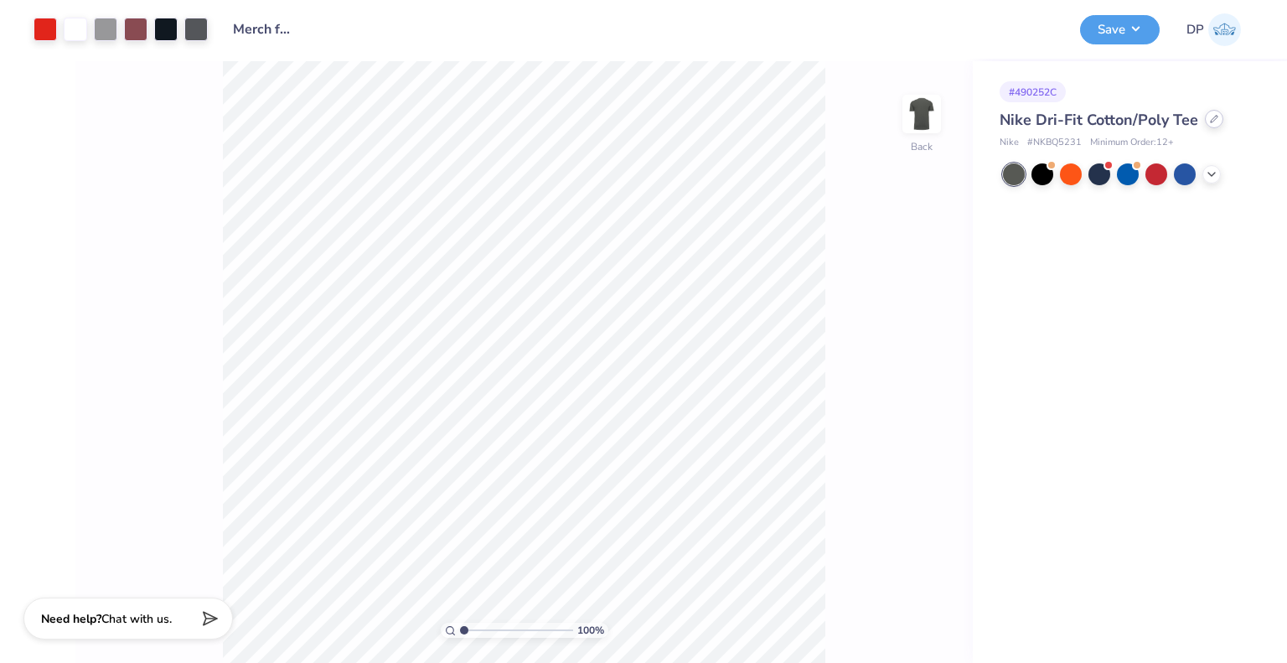 This screenshot has height=663, width=1287. What do you see at coordinates (1119, 29) in the screenshot?
I see `button: Save` at bounding box center [1119, 29].